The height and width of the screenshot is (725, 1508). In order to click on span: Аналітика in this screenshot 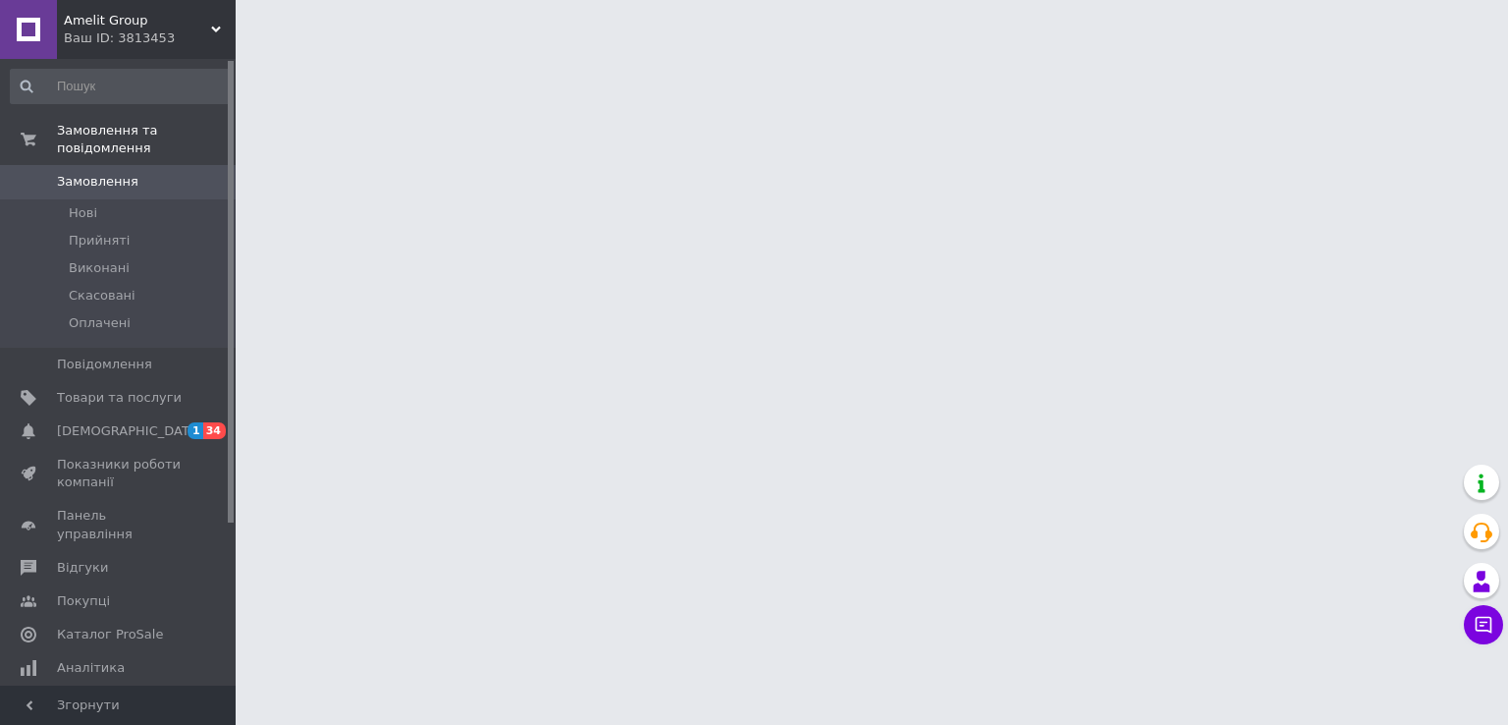, I will do `click(90, 668)`.